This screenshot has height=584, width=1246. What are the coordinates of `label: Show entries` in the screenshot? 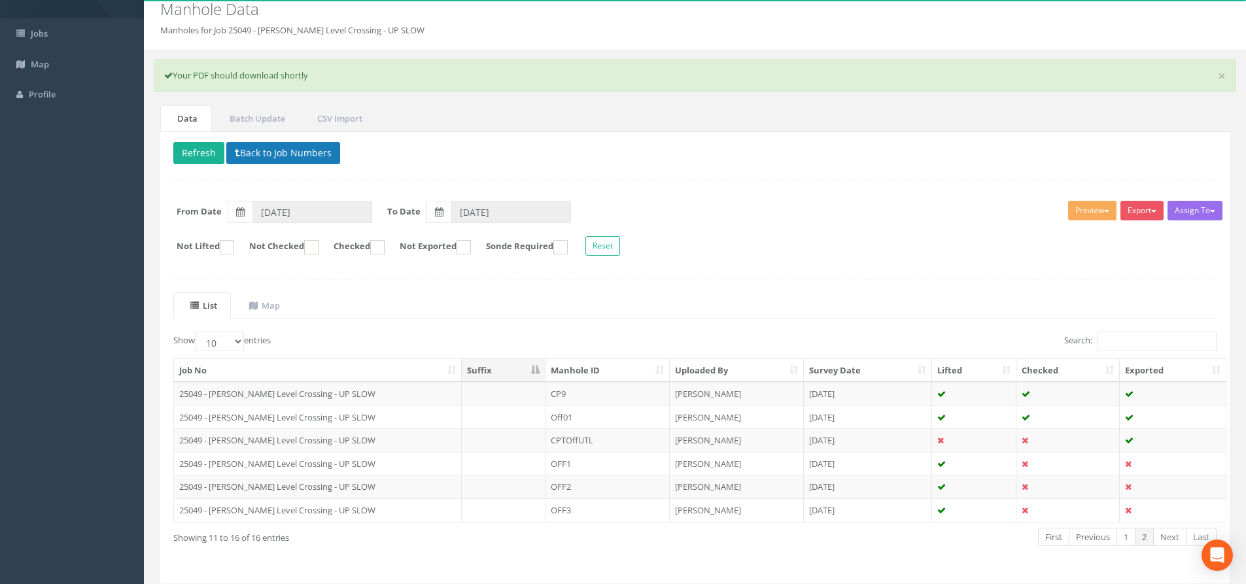 It's located at (222, 341).